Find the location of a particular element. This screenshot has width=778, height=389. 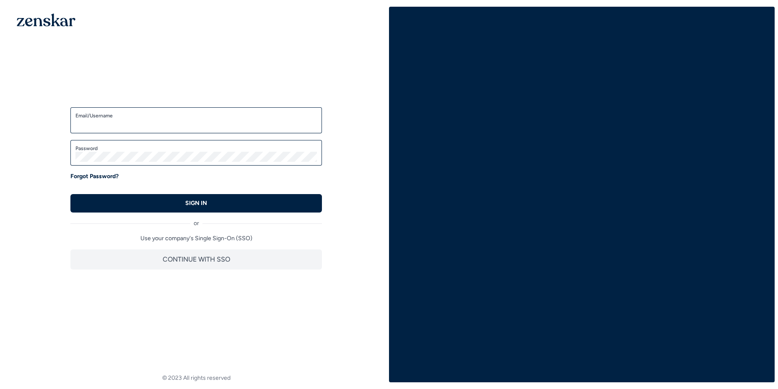

div: or is located at coordinates (196, 220).